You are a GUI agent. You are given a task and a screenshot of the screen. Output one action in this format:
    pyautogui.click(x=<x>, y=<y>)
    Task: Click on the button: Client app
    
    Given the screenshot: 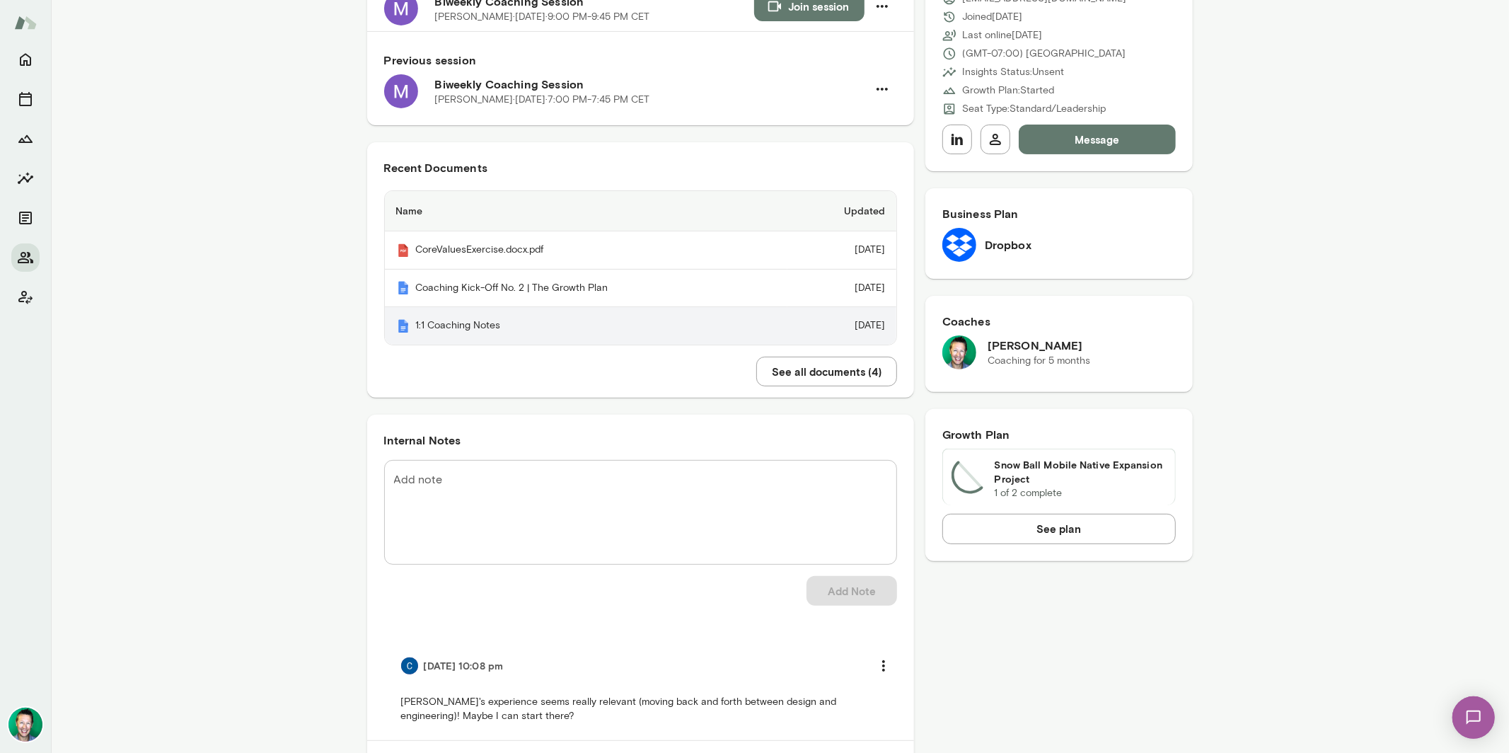 What is the action you would take?
    pyautogui.click(x=25, y=297)
    